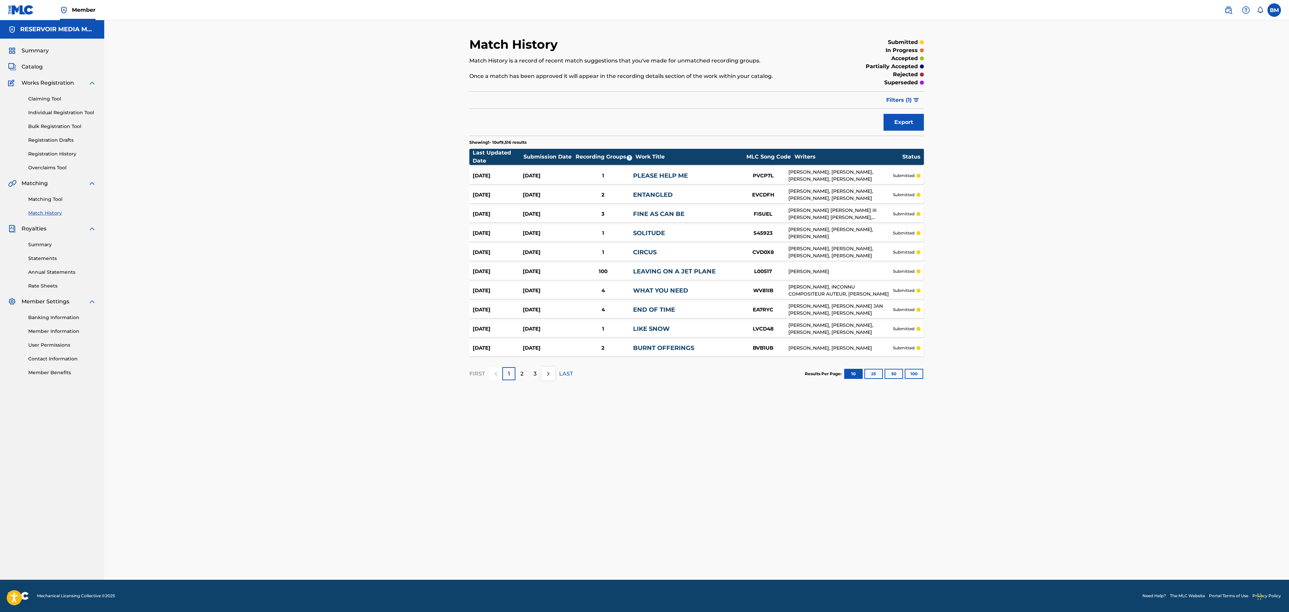 Image resolution: width=1289 pixels, height=612 pixels. I want to click on button: 10, so click(853, 374).